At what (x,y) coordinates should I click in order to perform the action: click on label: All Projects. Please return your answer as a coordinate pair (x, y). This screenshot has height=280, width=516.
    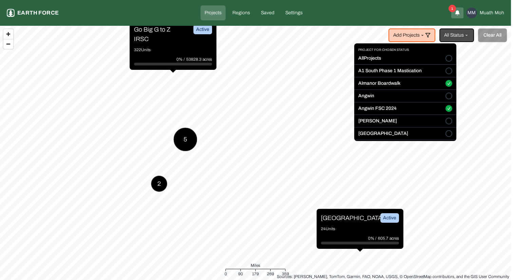
    Looking at the image, I should click on (369, 58).